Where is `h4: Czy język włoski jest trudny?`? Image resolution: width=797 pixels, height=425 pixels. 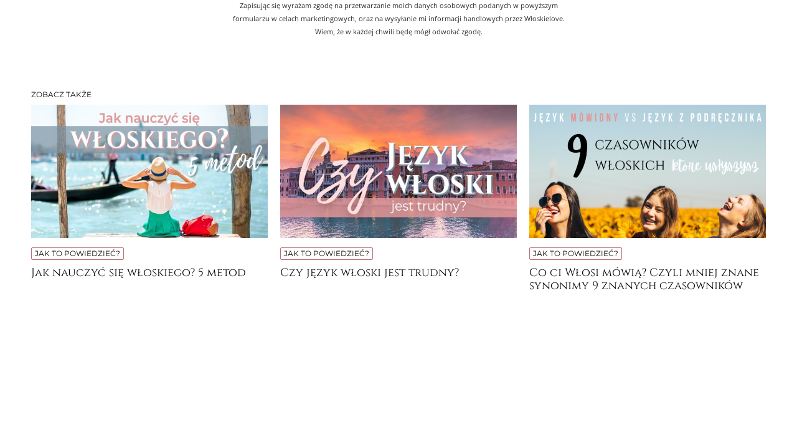
h4: Czy język włoski jest trudny? is located at coordinates (398, 278).